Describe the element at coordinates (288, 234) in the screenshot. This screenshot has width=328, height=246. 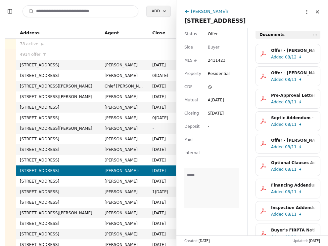
I see `button: Buyer's FIRPTA Notice.pdfAdded08/11` at that location.